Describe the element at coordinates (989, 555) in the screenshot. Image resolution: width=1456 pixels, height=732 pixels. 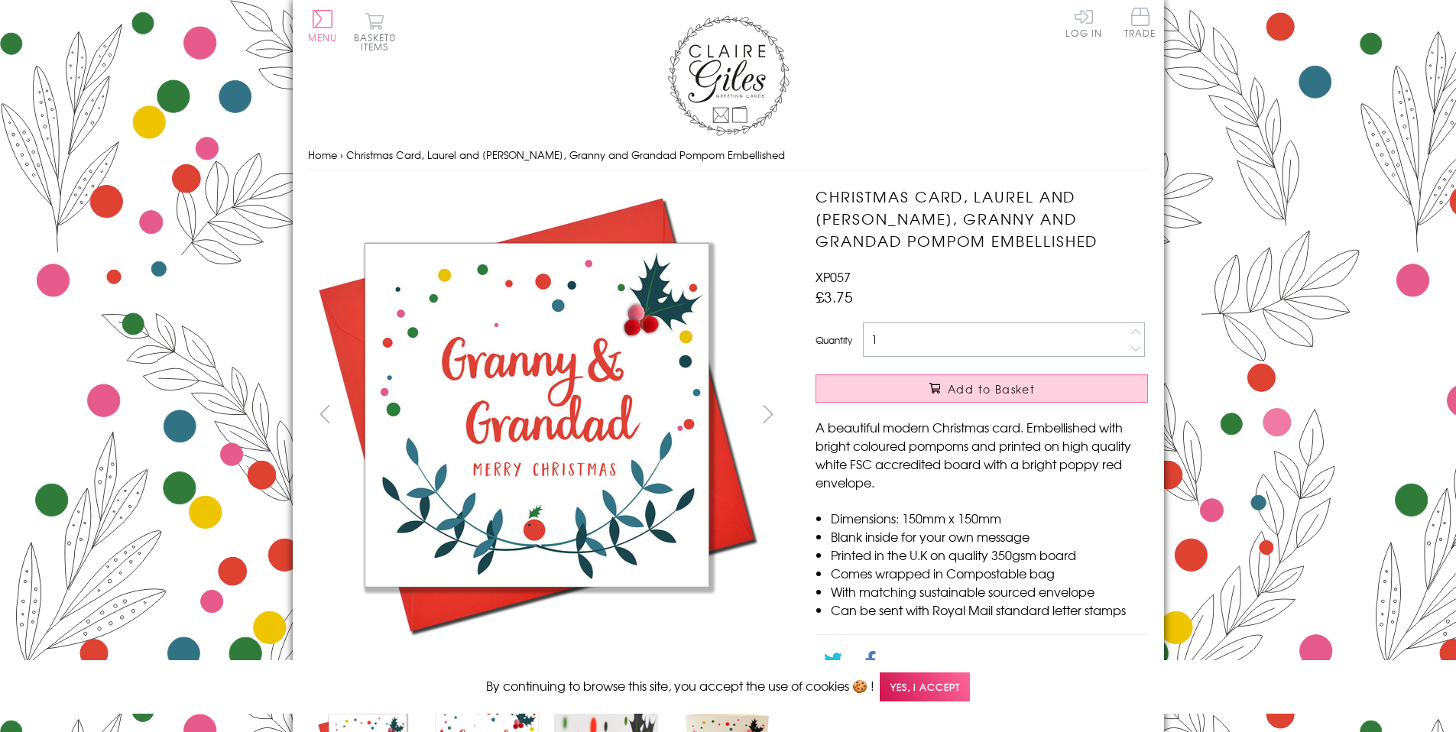
I see `li: Printed in the U.K on quality 350gsm board` at that location.